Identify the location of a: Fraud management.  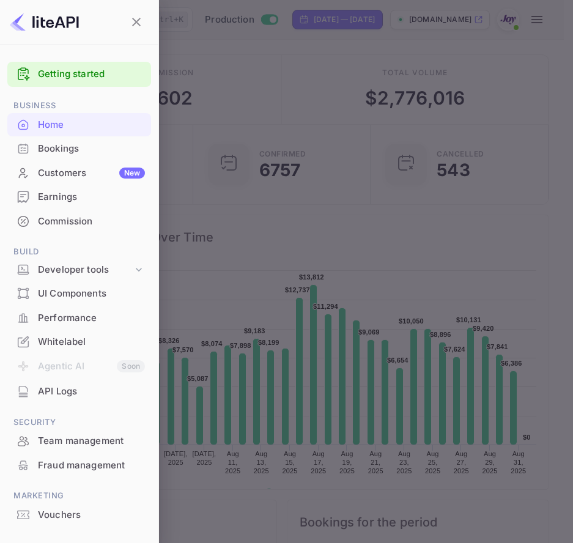
(79, 465).